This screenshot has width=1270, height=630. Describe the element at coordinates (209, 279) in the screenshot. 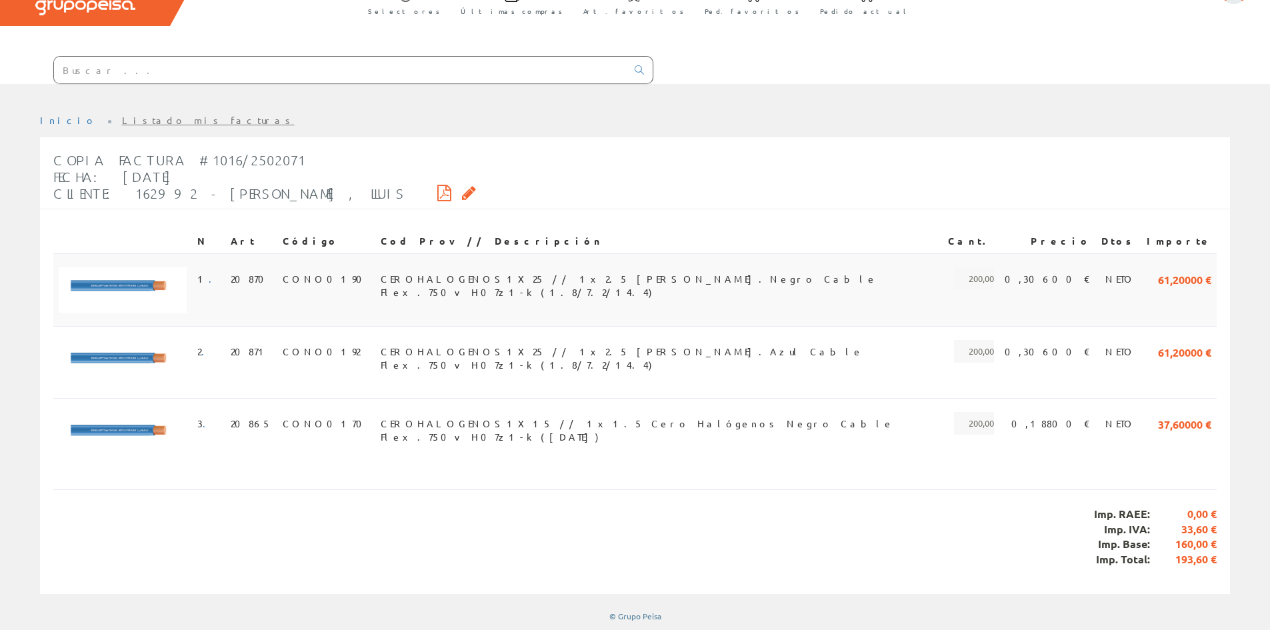

I see `span: 1` at that location.